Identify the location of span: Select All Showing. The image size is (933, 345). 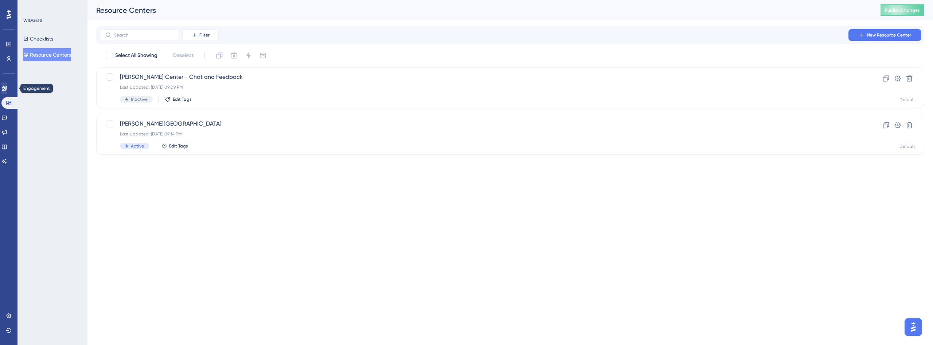
(136, 55).